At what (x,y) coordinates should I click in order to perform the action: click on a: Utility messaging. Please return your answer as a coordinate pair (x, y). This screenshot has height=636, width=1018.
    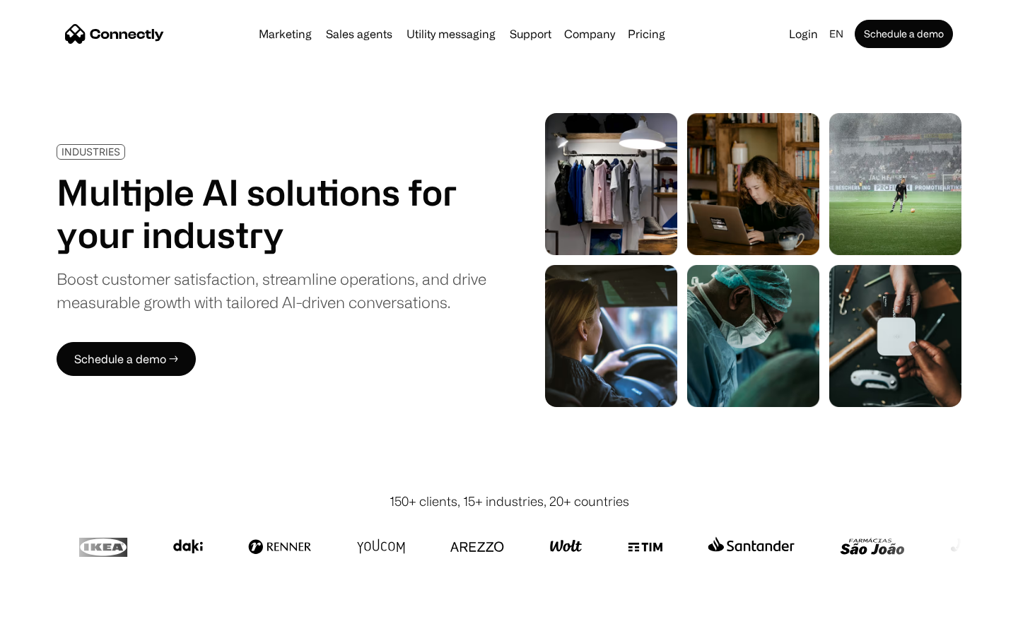
    Looking at the image, I should click on (451, 34).